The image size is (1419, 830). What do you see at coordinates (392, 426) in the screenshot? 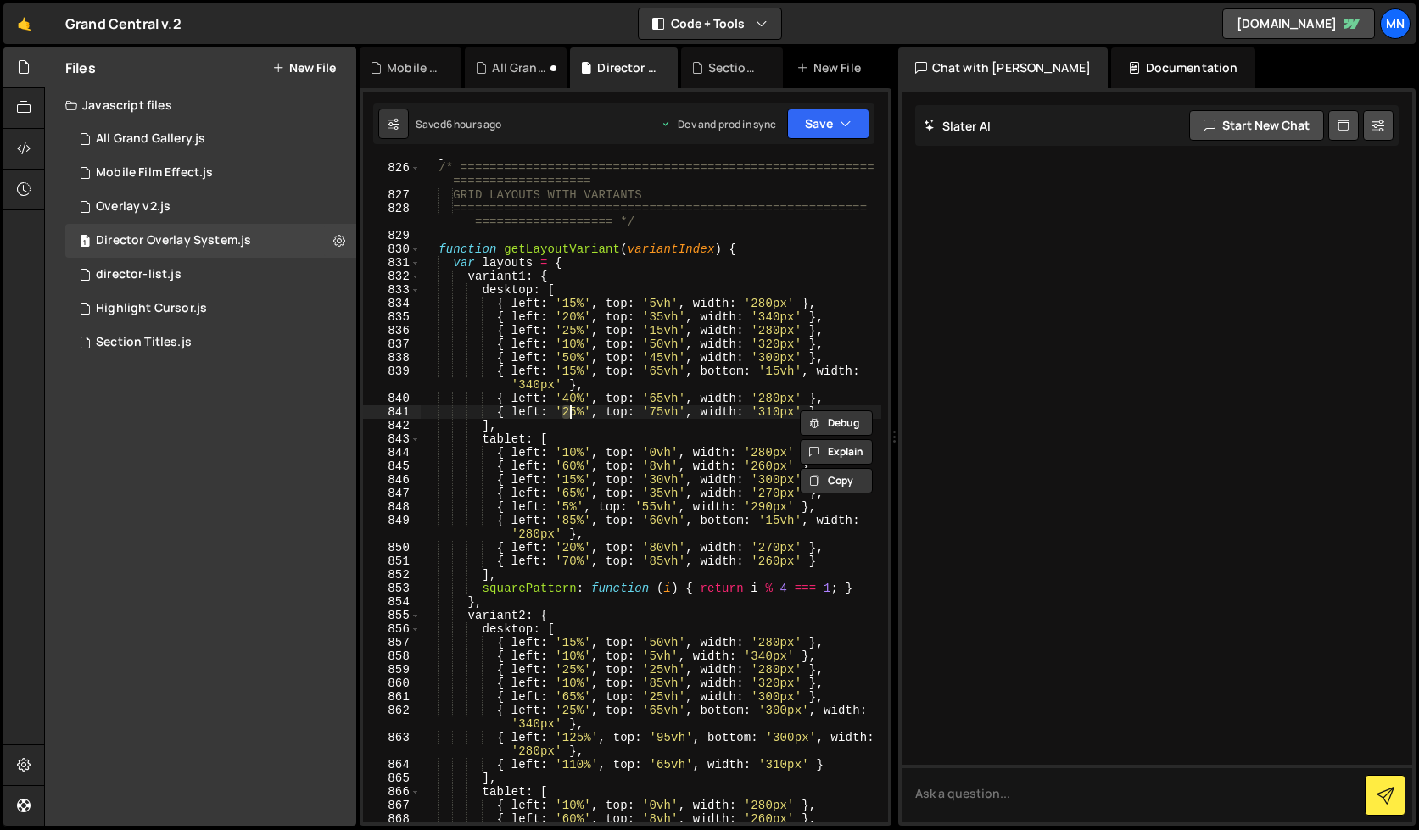
I see `div: 842` at bounding box center [392, 426].